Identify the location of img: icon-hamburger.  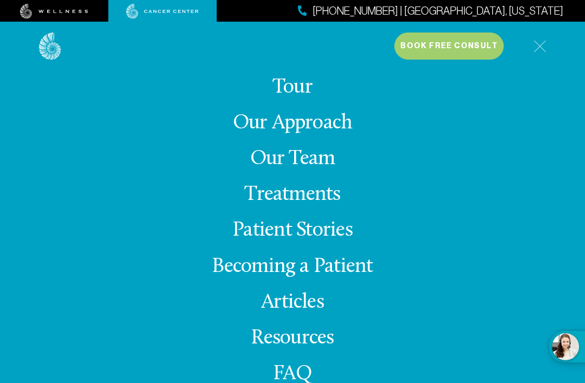
(539, 46).